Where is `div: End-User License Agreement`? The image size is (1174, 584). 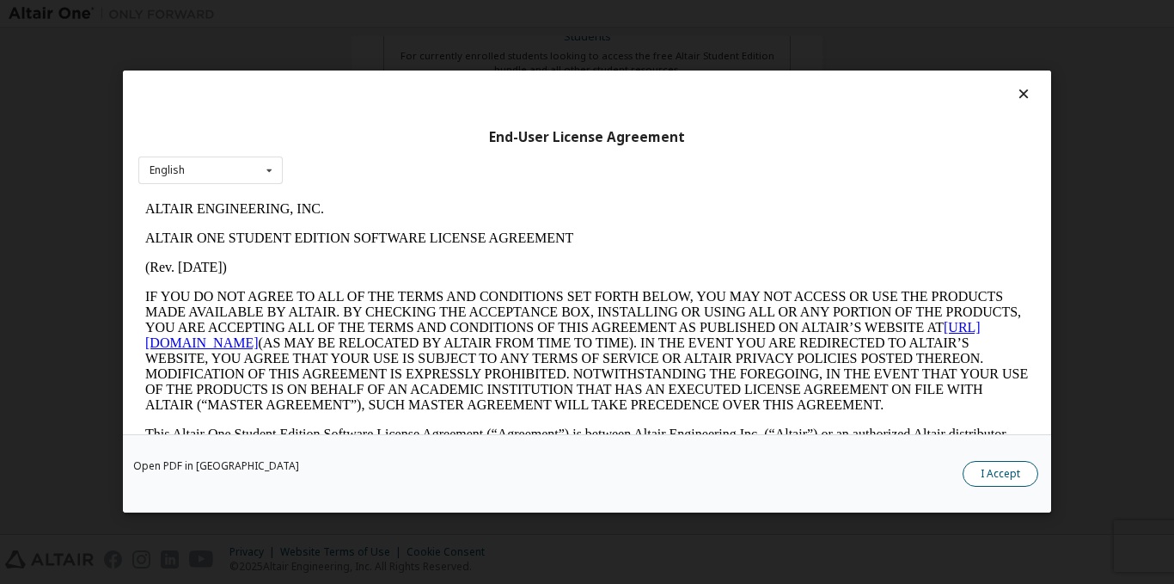 div: End-User License Agreement is located at coordinates (587, 137).